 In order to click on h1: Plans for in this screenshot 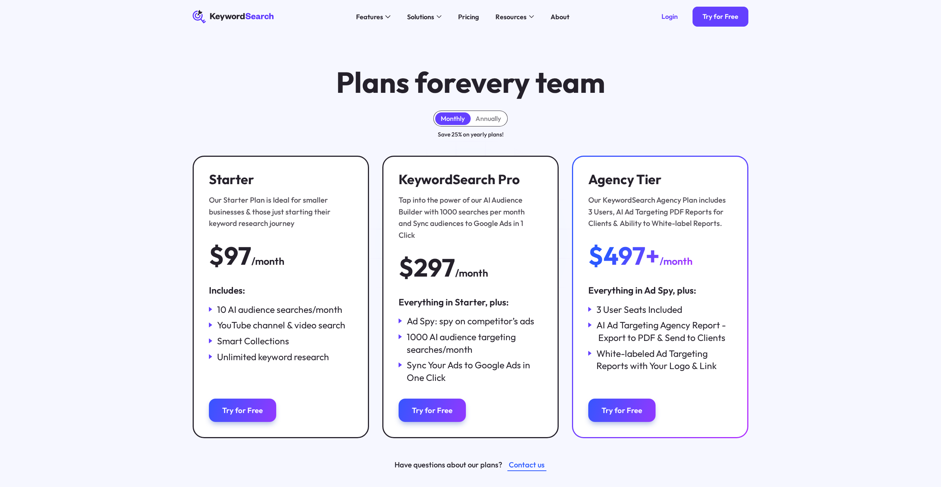, I will do `click(471, 82)`.